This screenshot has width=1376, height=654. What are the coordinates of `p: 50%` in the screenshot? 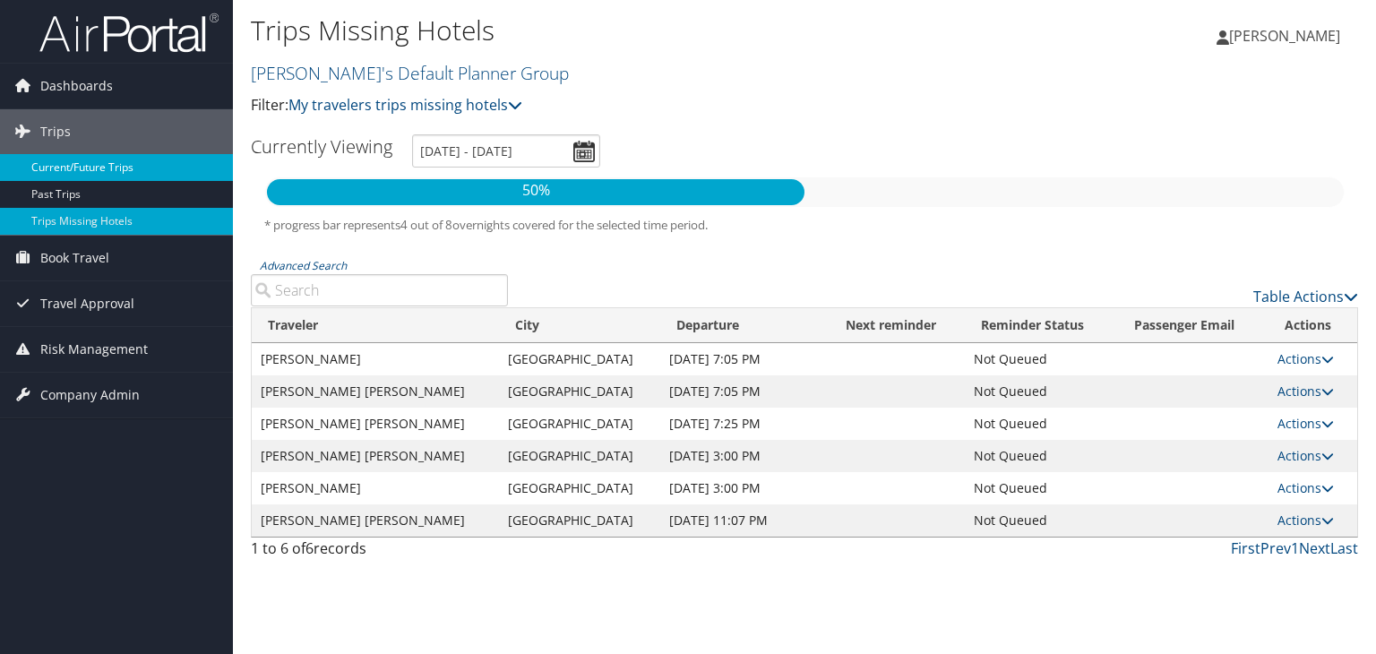 It's located at (536, 191).